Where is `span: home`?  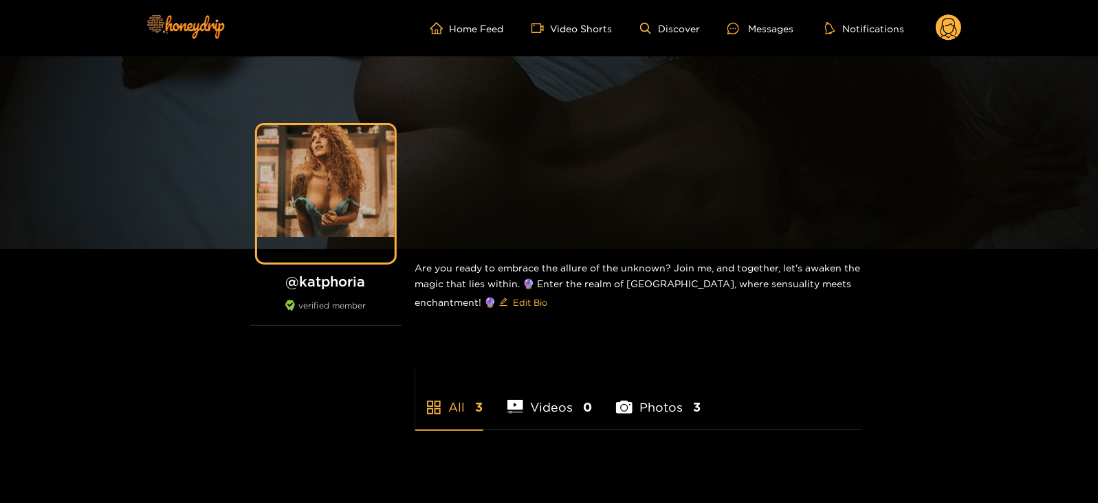
span: home is located at coordinates (440, 28).